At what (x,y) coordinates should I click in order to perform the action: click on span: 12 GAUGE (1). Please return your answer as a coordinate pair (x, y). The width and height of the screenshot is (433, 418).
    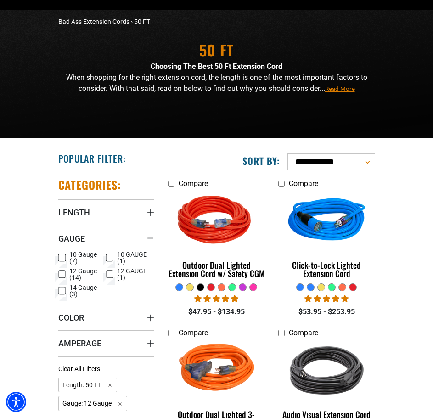
    Looking at the image, I should click on (134, 274).